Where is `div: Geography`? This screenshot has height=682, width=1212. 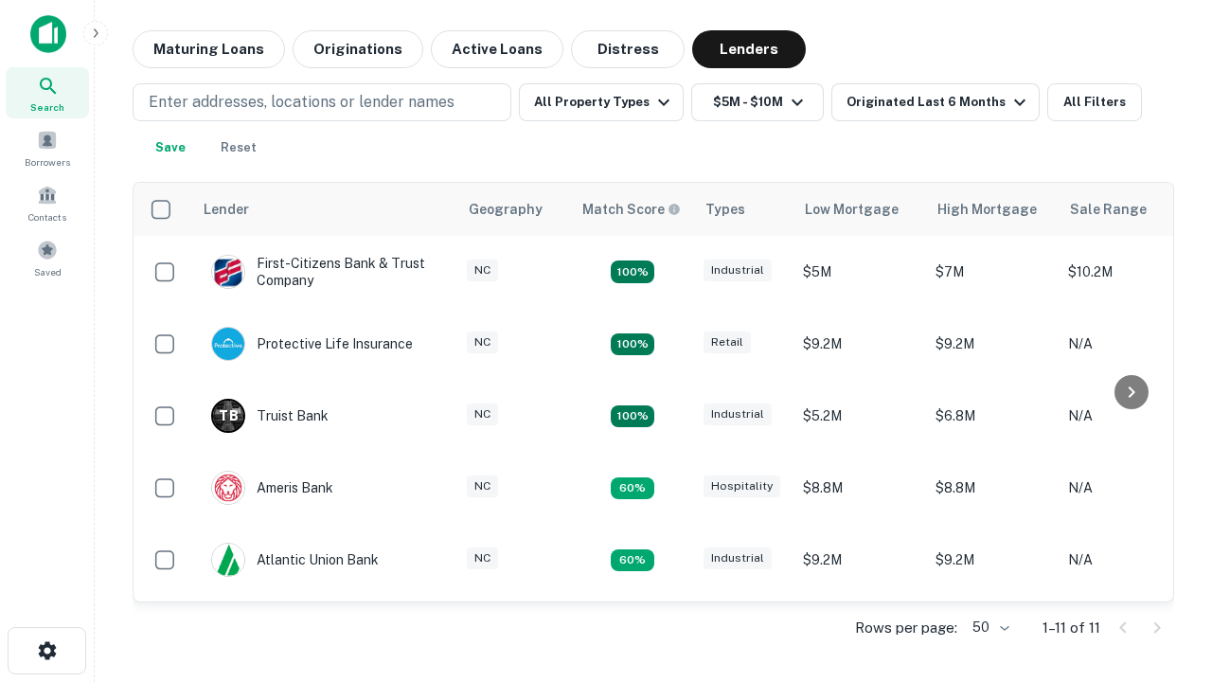
div: Geography is located at coordinates (506, 209).